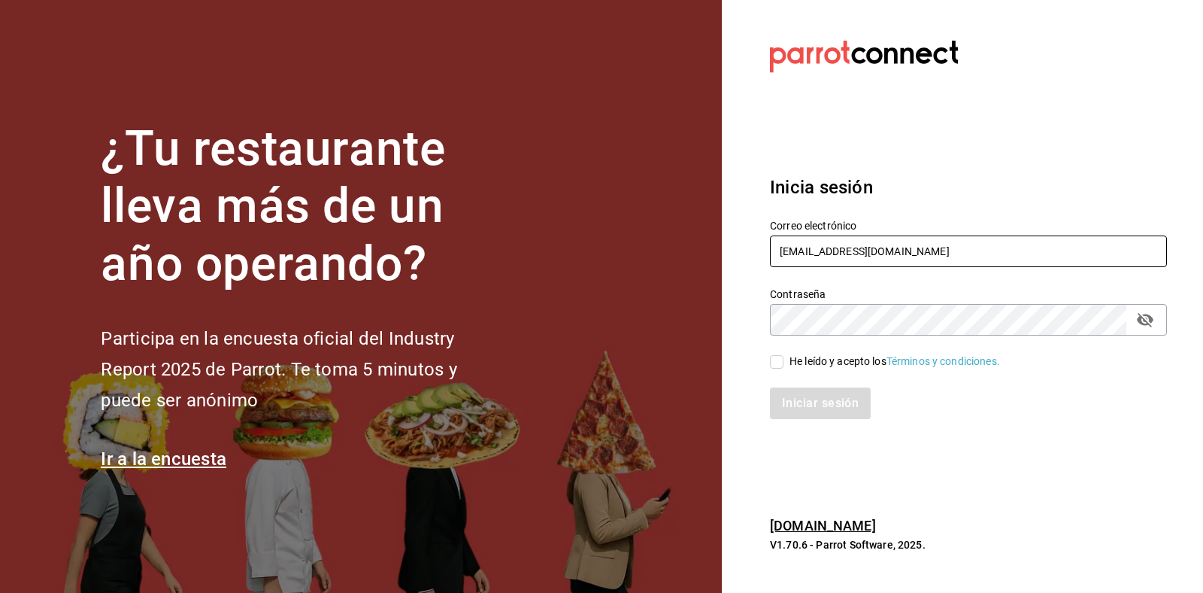 This screenshot has height=593, width=1203. Describe the element at coordinates (969, 187) in the screenshot. I see `h3: Inicia sesión` at that location.